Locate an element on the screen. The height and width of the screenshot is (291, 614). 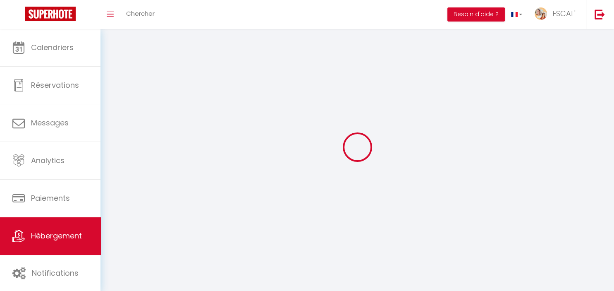
span: Hébergement is located at coordinates (56, 235).